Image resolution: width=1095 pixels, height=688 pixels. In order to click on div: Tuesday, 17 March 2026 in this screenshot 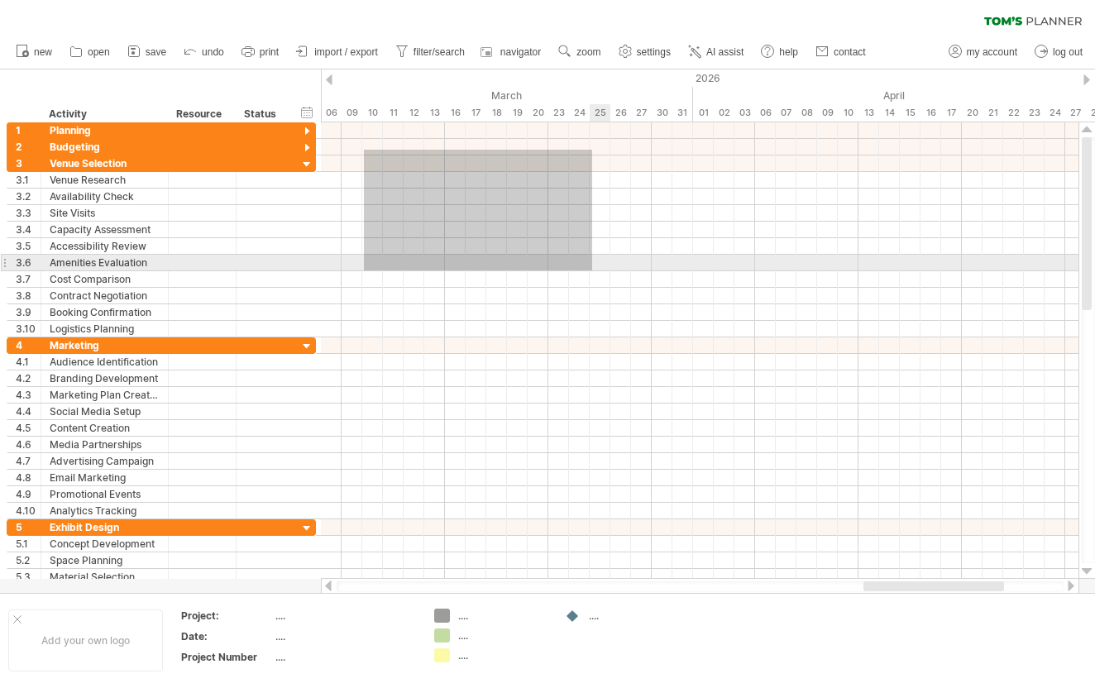, I will do `click(476, 113)`.